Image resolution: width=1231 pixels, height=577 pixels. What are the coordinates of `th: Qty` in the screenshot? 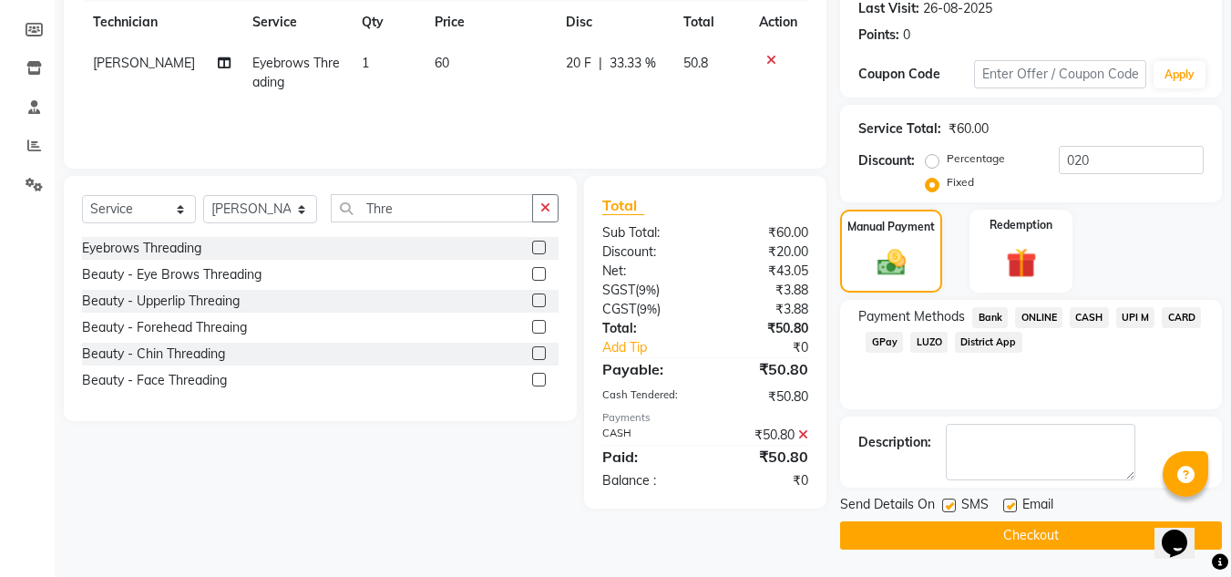 It's located at (387, 22).